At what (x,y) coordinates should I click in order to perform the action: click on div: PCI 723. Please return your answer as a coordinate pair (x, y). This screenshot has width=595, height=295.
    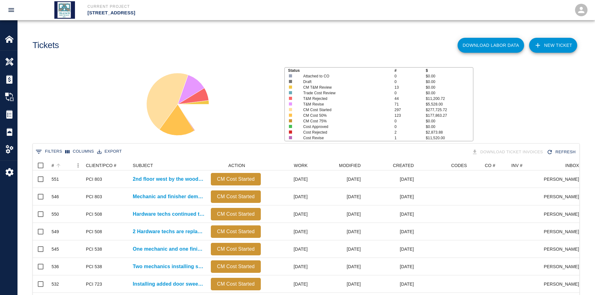
    Looking at the image, I should click on (94, 284).